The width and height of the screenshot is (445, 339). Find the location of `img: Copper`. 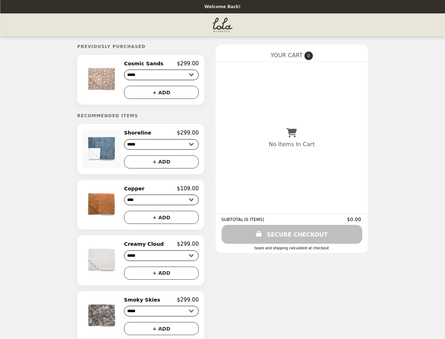

img: Copper is located at coordinates (103, 204).